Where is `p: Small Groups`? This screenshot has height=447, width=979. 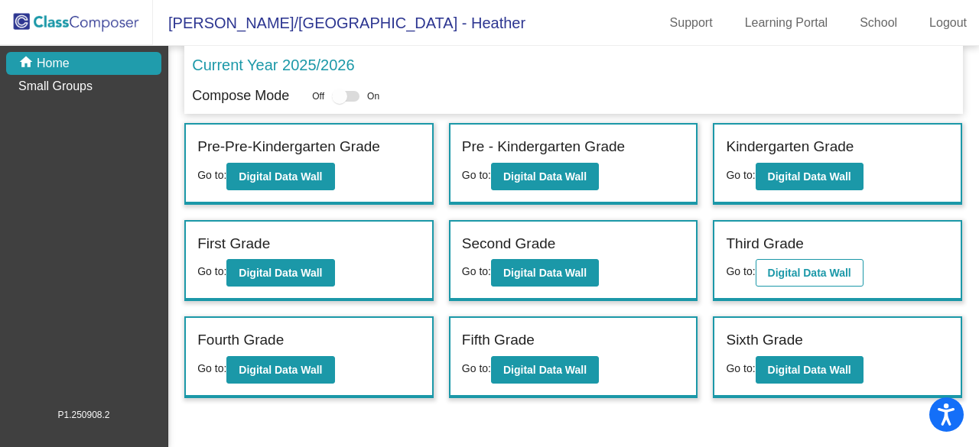 p: Small Groups is located at coordinates (55, 86).